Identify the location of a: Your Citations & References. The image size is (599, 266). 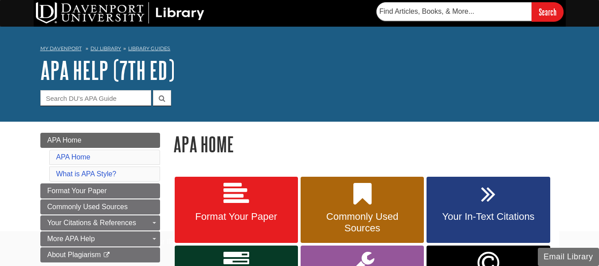
(100, 223).